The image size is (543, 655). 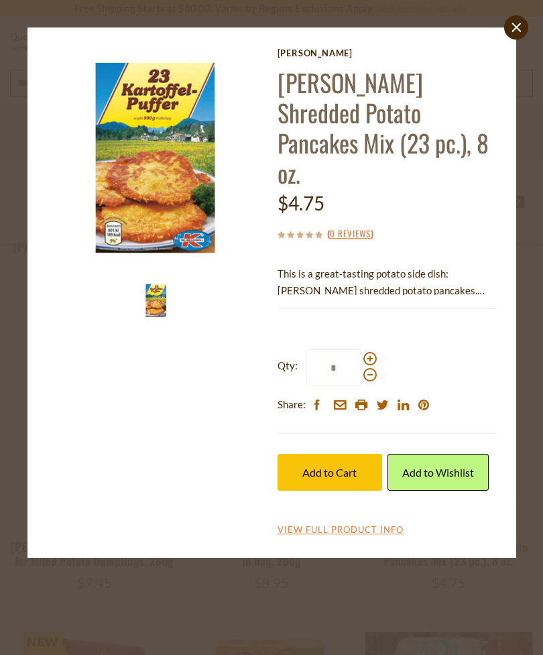 What do you see at coordinates (350, 234) in the screenshot?
I see `a: 0 Reviews` at bounding box center [350, 234].